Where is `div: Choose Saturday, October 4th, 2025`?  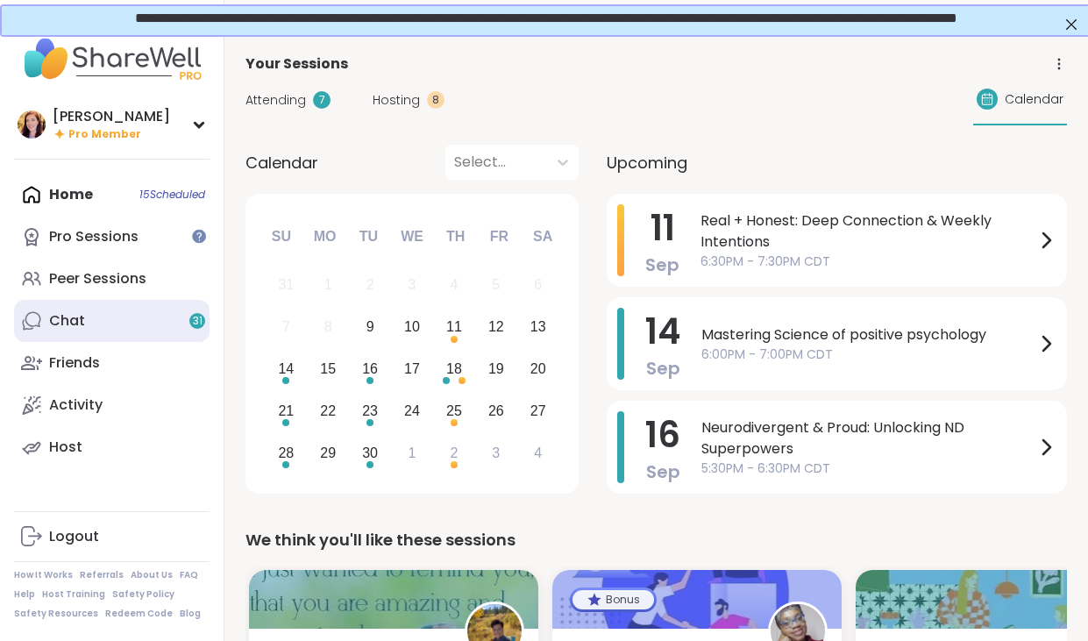
div: Choose Saturday, October 4th, 2025 is located at coordinates (538, 453).